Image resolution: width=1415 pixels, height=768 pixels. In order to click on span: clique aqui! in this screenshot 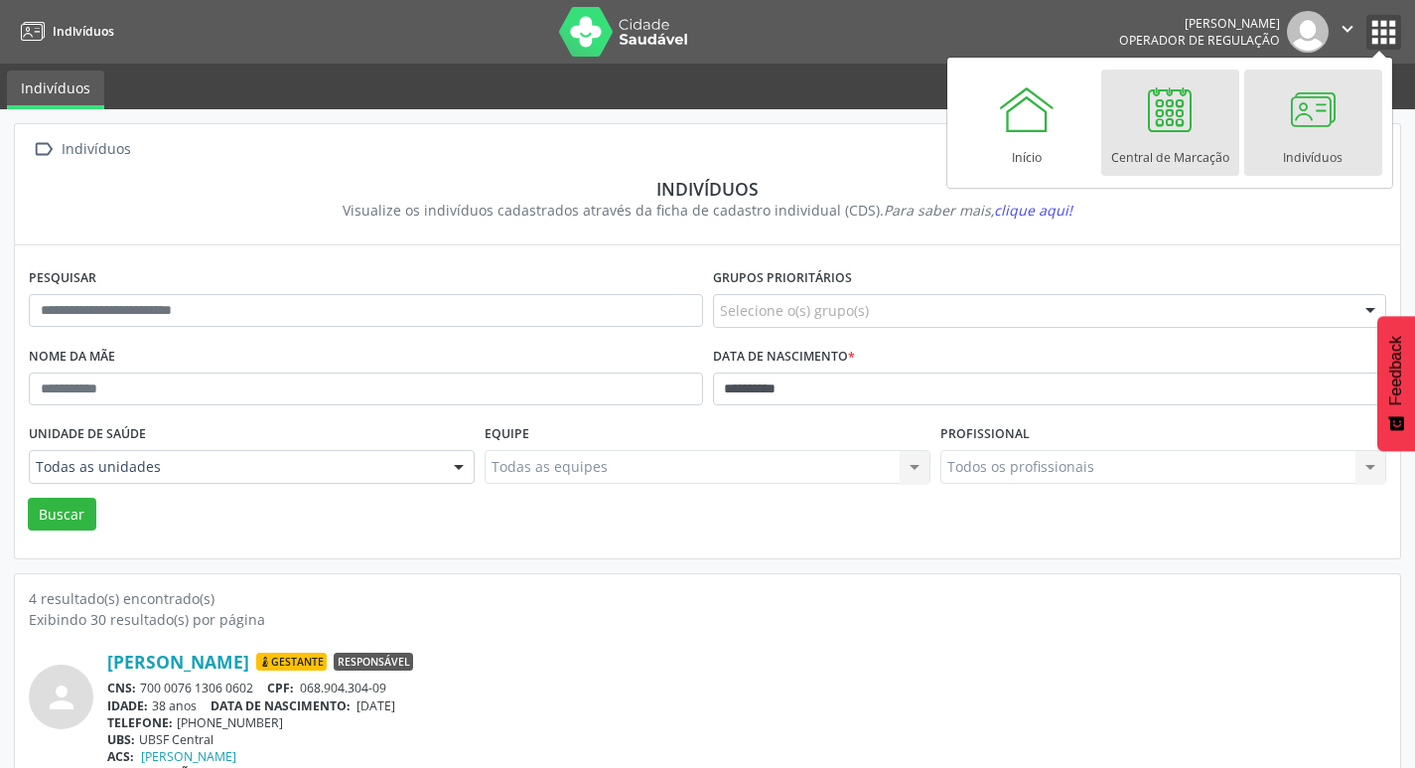, I will do `click(1033, 210)`.